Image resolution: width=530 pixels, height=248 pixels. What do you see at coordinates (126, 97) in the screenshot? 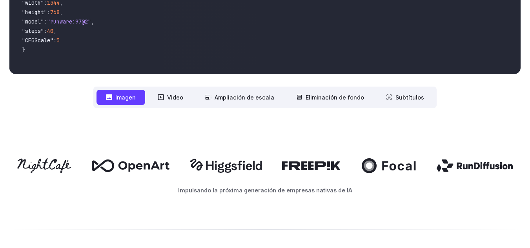
I see `font: Imagen` at bounding box center [126, 97].